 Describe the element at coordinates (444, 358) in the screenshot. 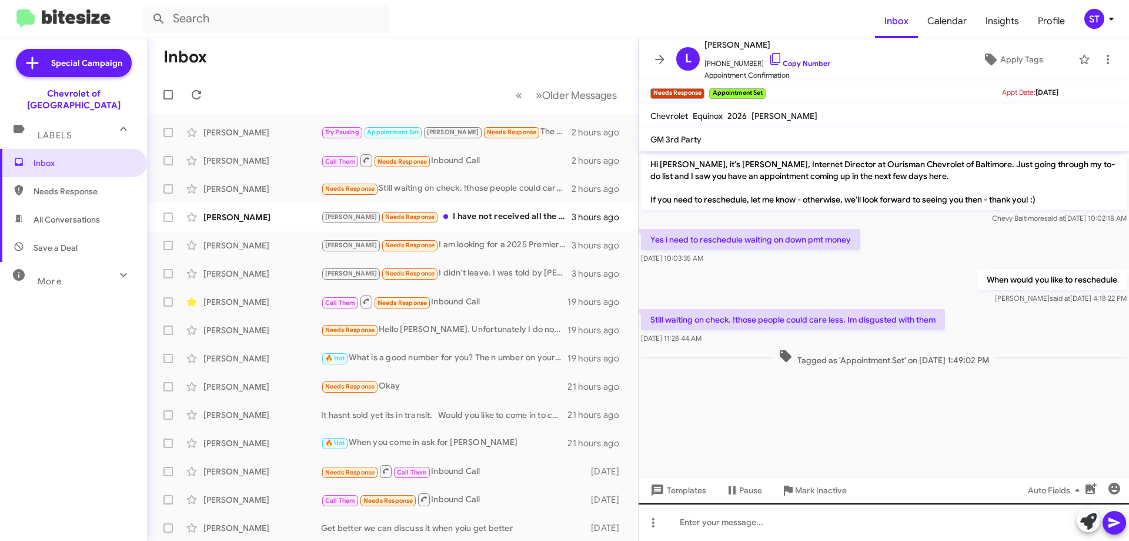

I see `div: What is a good number for you? The n umber on your profile just rings` at that location.